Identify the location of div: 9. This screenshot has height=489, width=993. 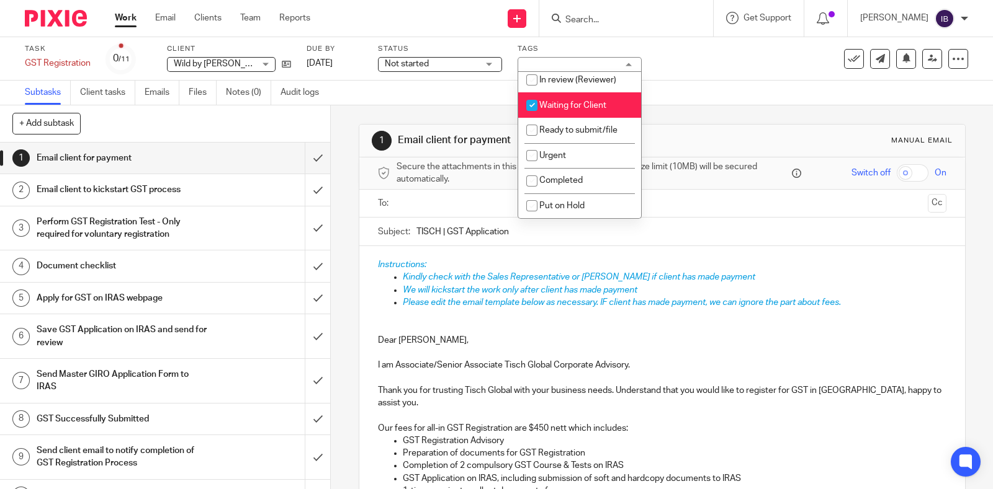
(21, 457).